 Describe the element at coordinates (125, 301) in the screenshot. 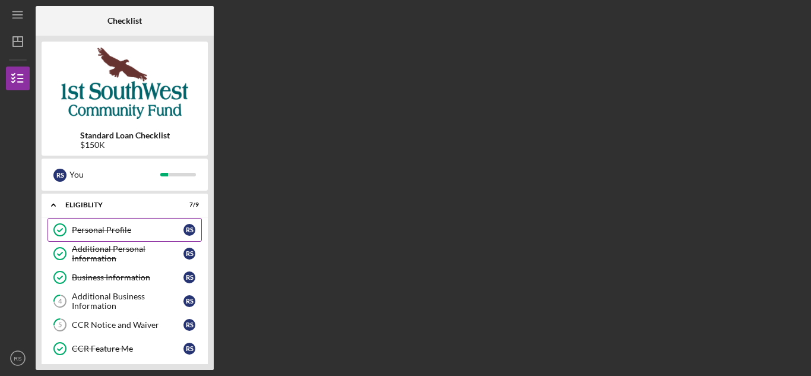

I see `a: 4Additional Business InformationRS` at that location.